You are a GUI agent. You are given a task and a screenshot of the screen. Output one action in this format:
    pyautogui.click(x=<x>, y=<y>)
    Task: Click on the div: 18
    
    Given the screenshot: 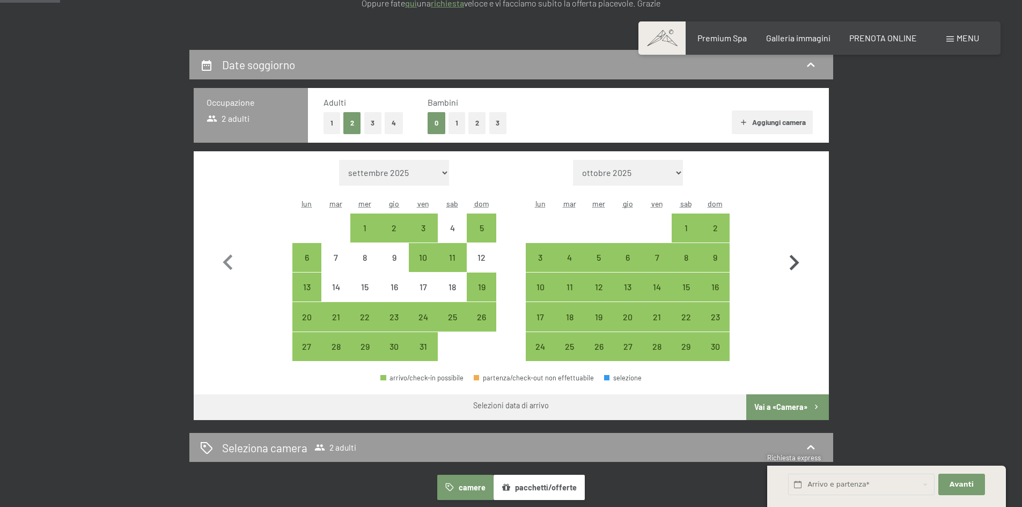 What is the action you would take?
    pyautogui.click(x=570, y=326)
    